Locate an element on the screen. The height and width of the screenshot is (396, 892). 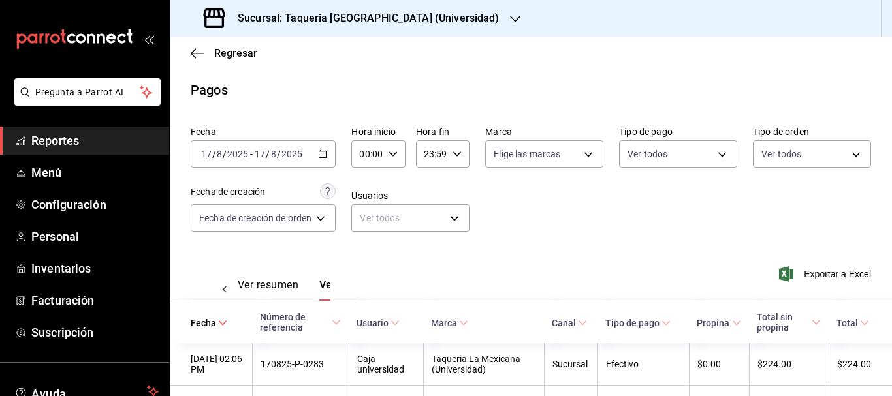
div: Fecha de creación is located at coordinates (228, 192).